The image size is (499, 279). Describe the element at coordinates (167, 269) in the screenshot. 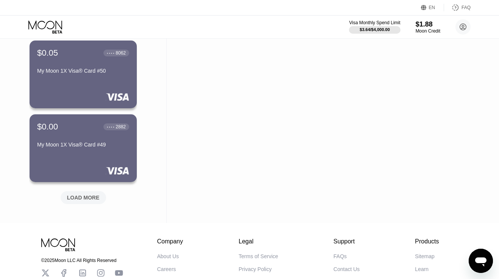

I see `div: Careers` at that location.